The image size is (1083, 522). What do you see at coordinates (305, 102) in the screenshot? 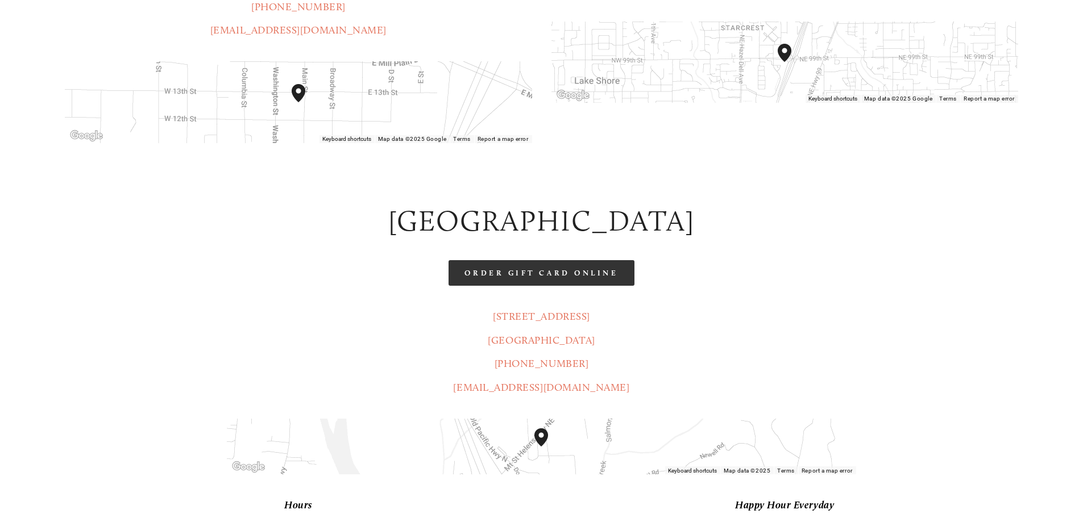
I see `div: Amaro's Table 1220 Main Street vancouver, United States` at bounding box center [305, 102].